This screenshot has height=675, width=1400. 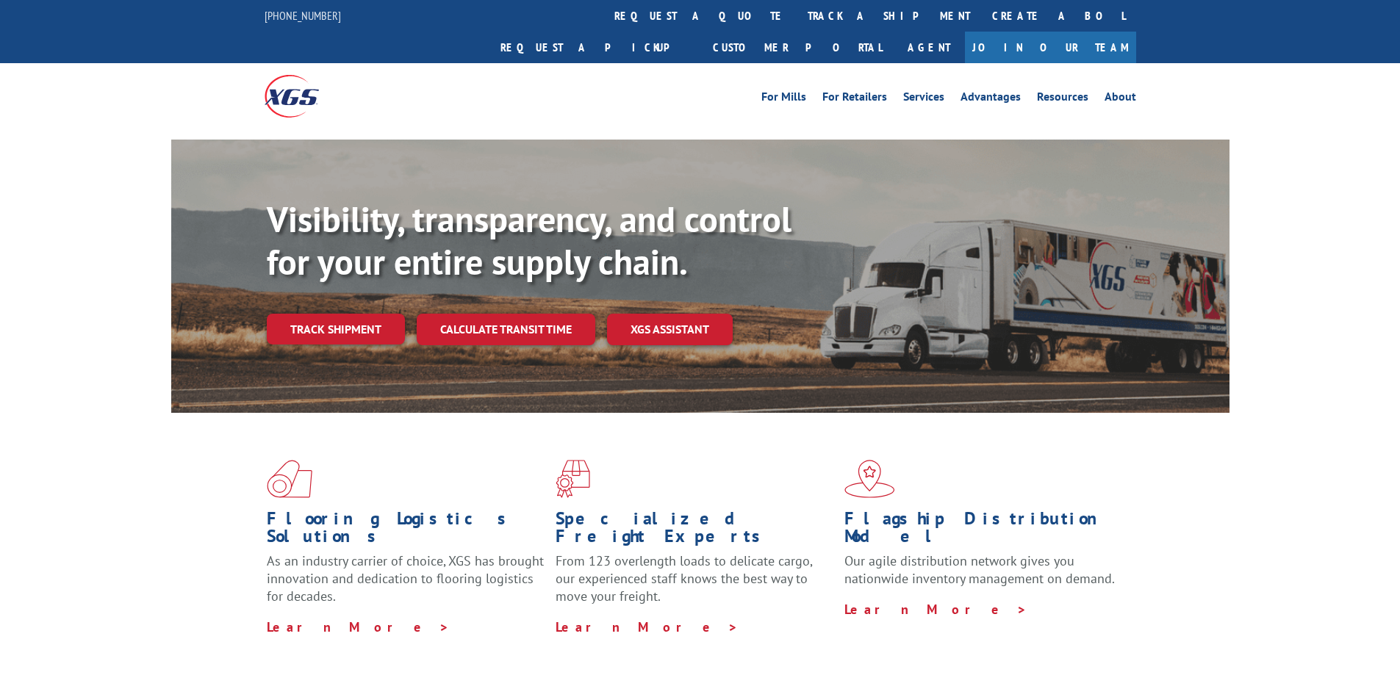 What do you see at coordinates (983, 531) in the screenshot?
I see `h1: Flagship Distribution Model` at bounding box center [983, 531].